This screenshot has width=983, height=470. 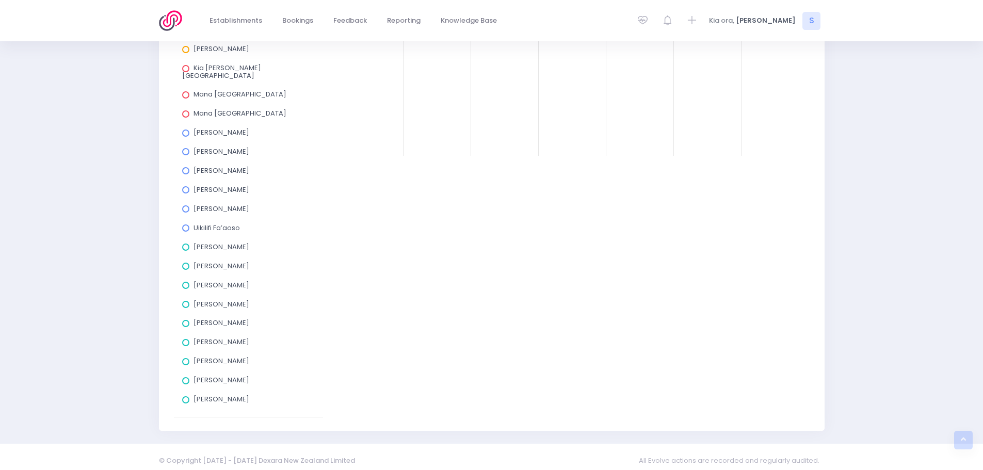 What do you see at coordinates (298, 21) in the screenshot?
I see `span: Bookings` at bounding box center [298, 21].